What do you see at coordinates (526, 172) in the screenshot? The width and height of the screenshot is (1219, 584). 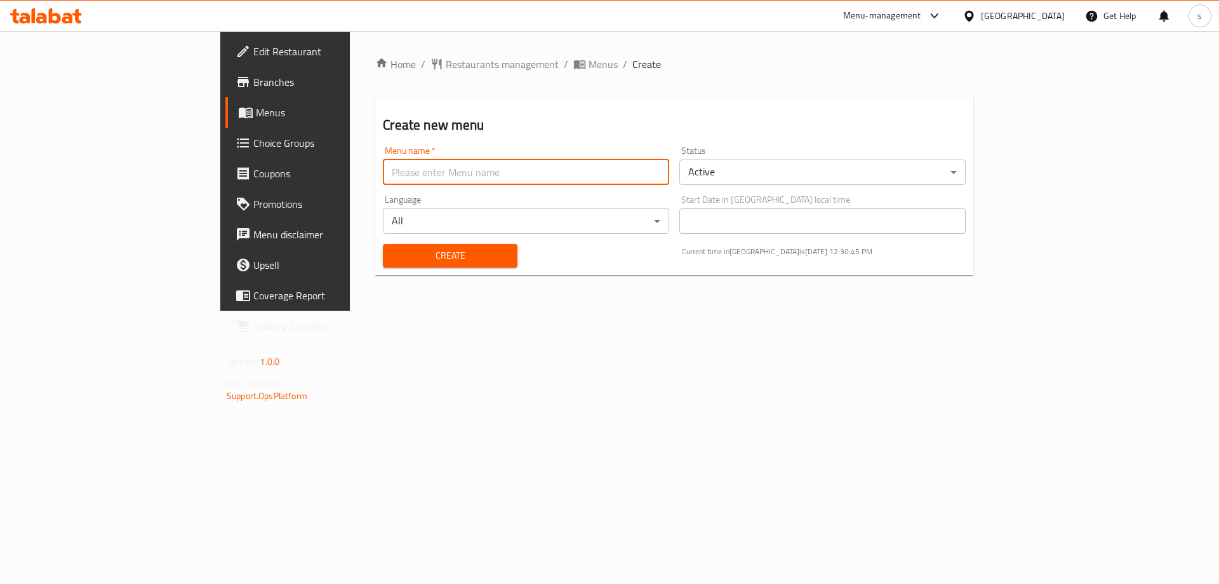 I see `input: Please enter Menu name` at bounding box center [526, 172].